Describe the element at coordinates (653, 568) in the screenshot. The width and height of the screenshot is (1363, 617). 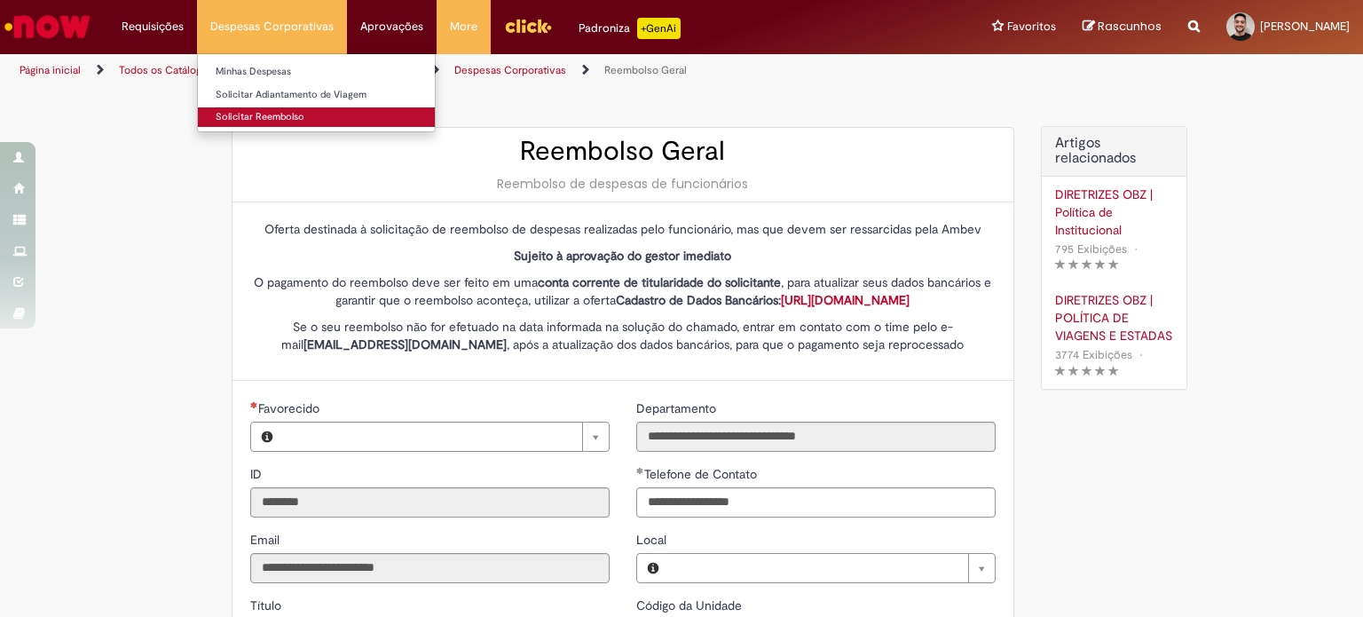
I see `button: Local, Visualizar este registro` at that location.